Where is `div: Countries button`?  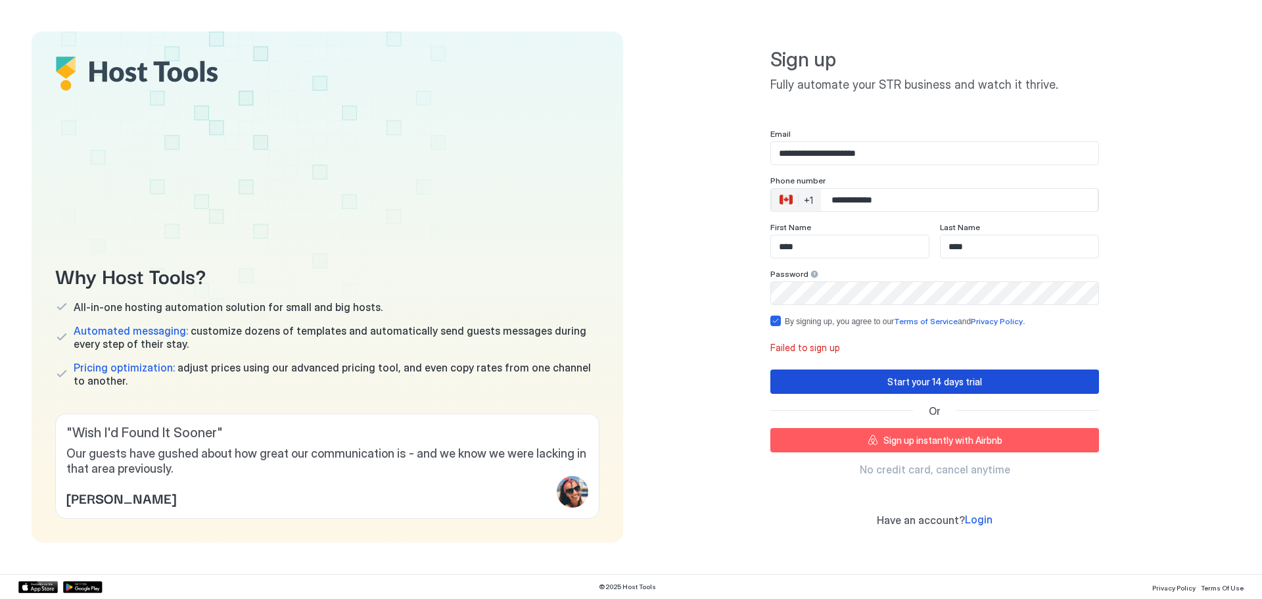 div: Countries button is located at coordinates (796, 200).